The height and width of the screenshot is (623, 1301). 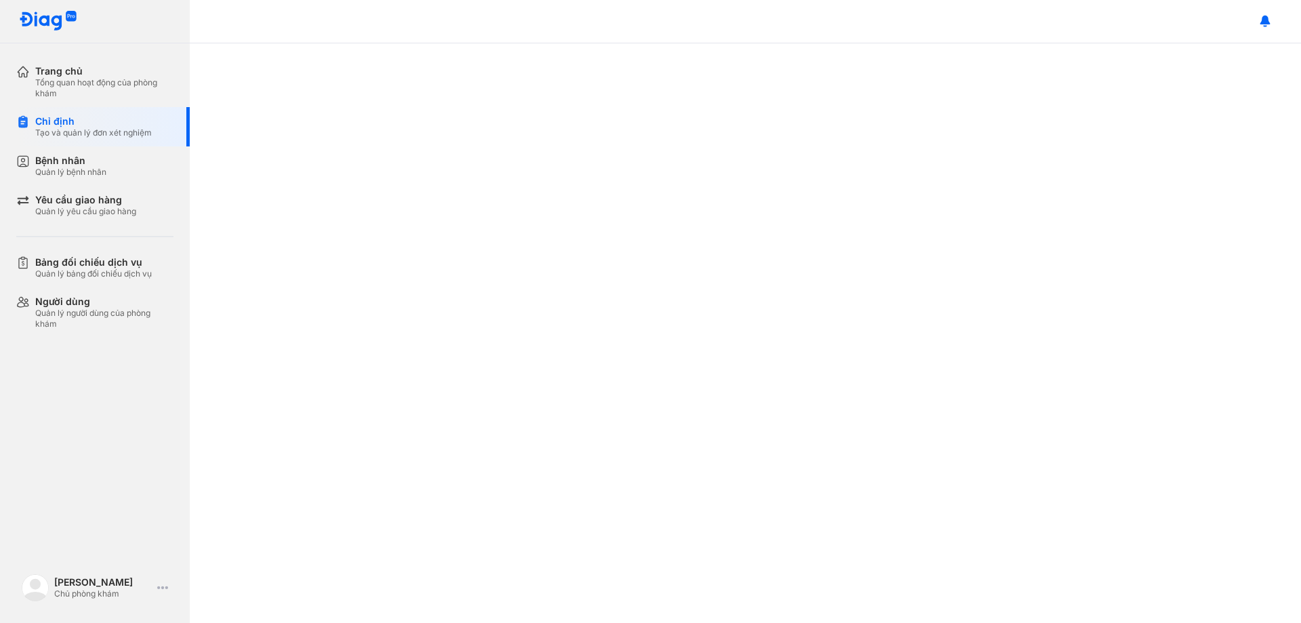 I want to click on div: Tổng quan hoạt động của phòng khám, so click(x=104, y=88).